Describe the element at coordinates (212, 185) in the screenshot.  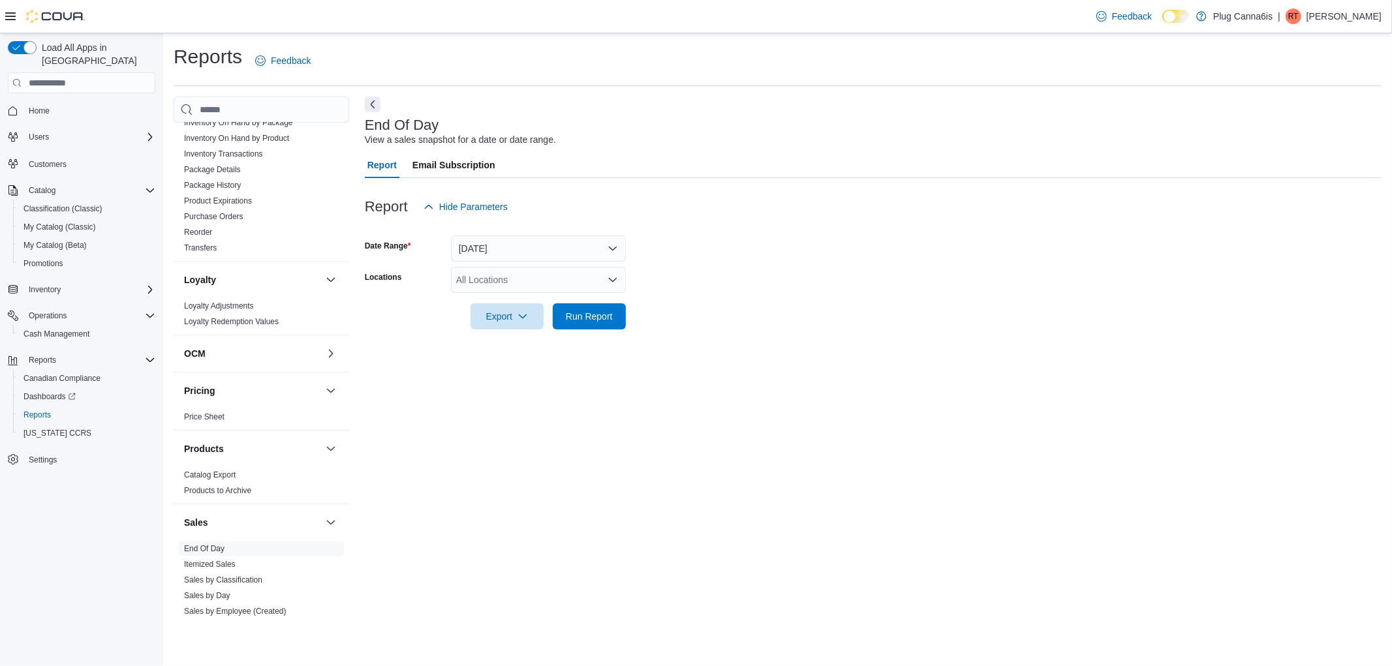
I see `a: Package History` at that location.